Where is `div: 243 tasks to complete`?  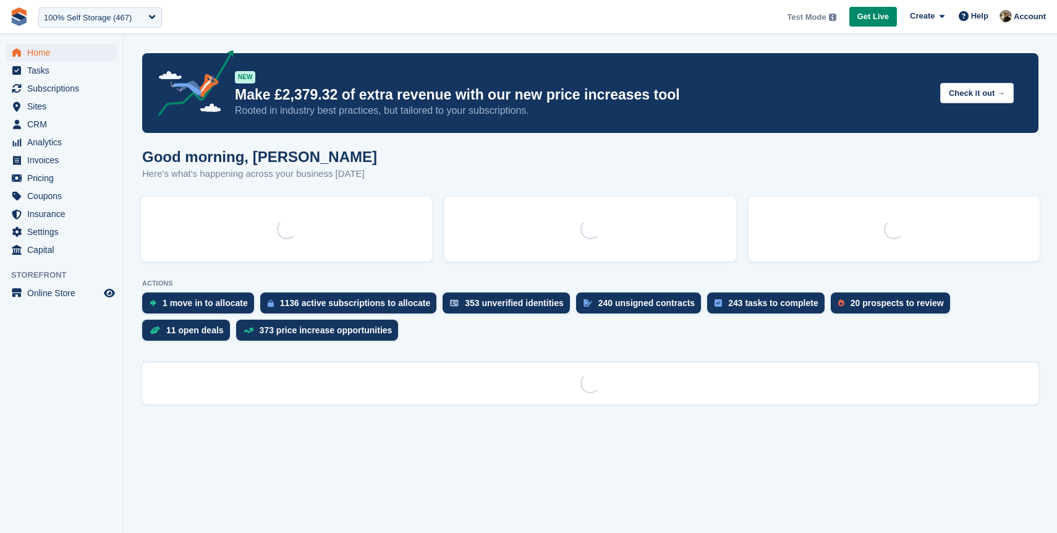 div: 243 tasks to complete is located at coordinates (773, 303).